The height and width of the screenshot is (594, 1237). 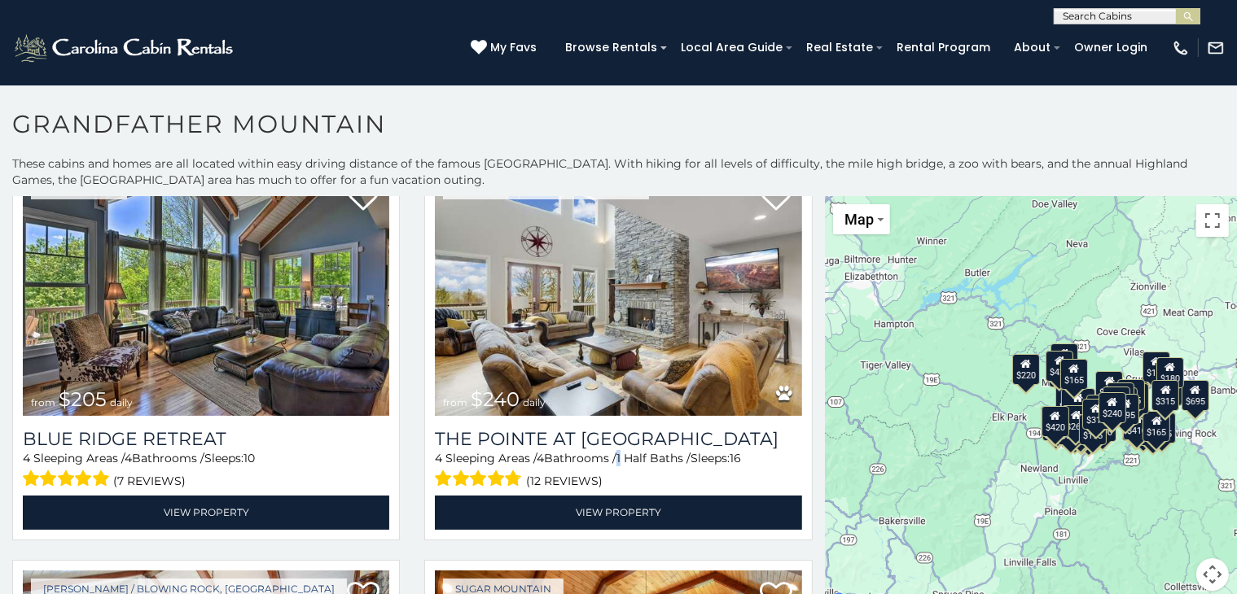 I want to click on a: Browse Rentals, so click(x=611, y=47).